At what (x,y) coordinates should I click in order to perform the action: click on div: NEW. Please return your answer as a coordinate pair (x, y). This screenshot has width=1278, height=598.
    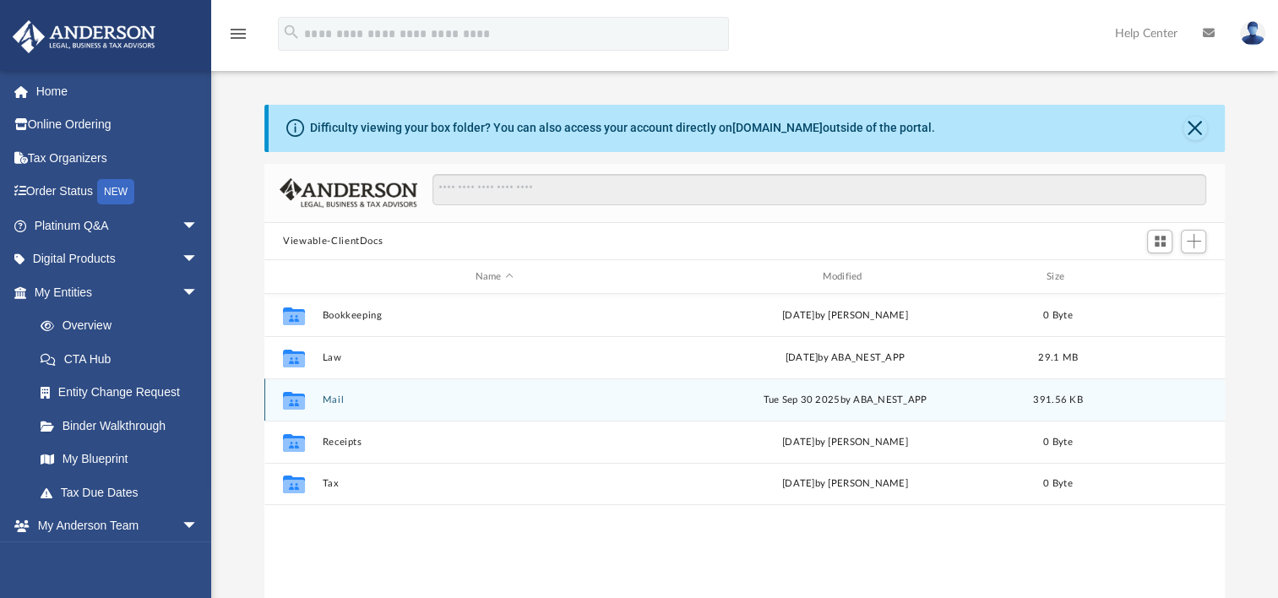
    Looking at the image, I should click on (116, 192).